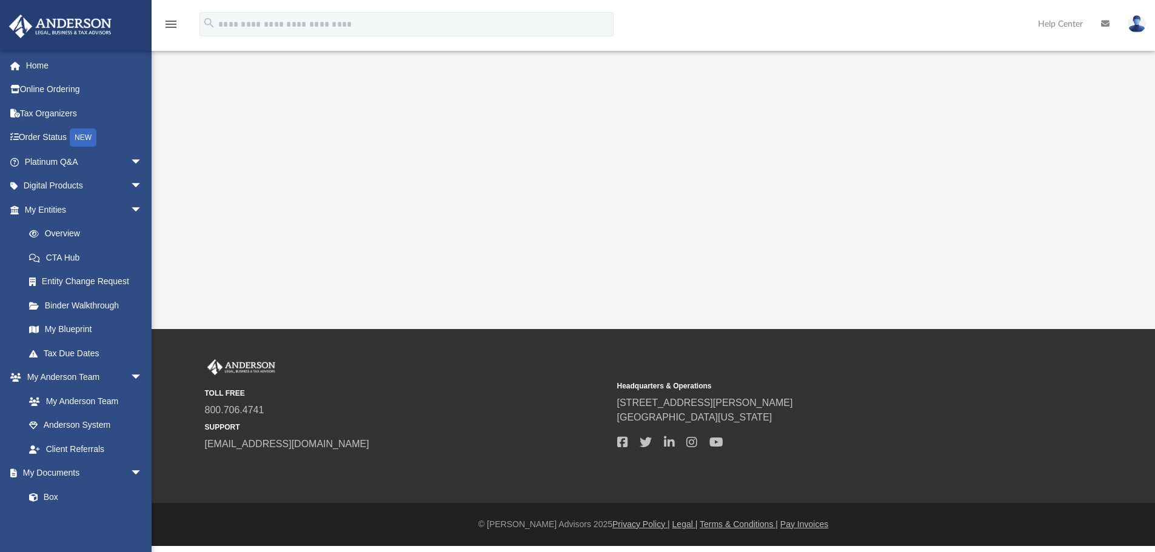 The height and width of the screenshot is (552, 1155). What do you see at coordinates (86, 522) in the screenshot?
I see `a: Meeting Minutes` at bounding box center [86, 522].